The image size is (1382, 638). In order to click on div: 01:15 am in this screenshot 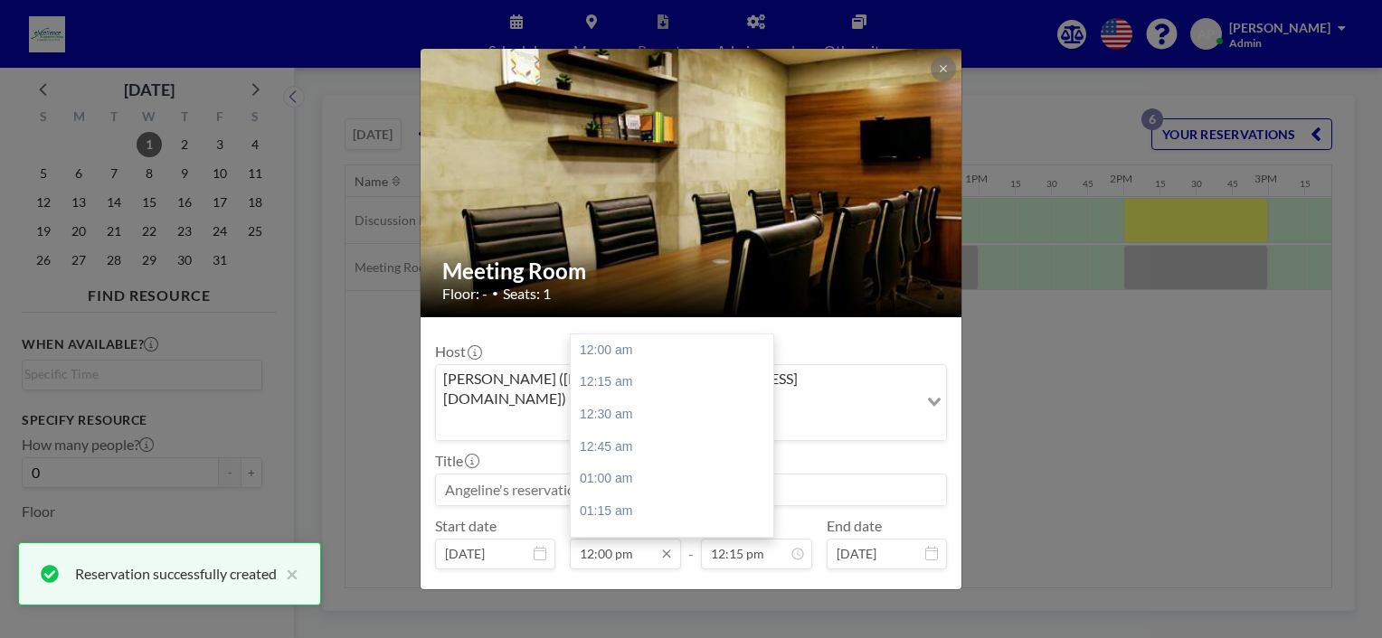, I will do `click(676, 512)`.